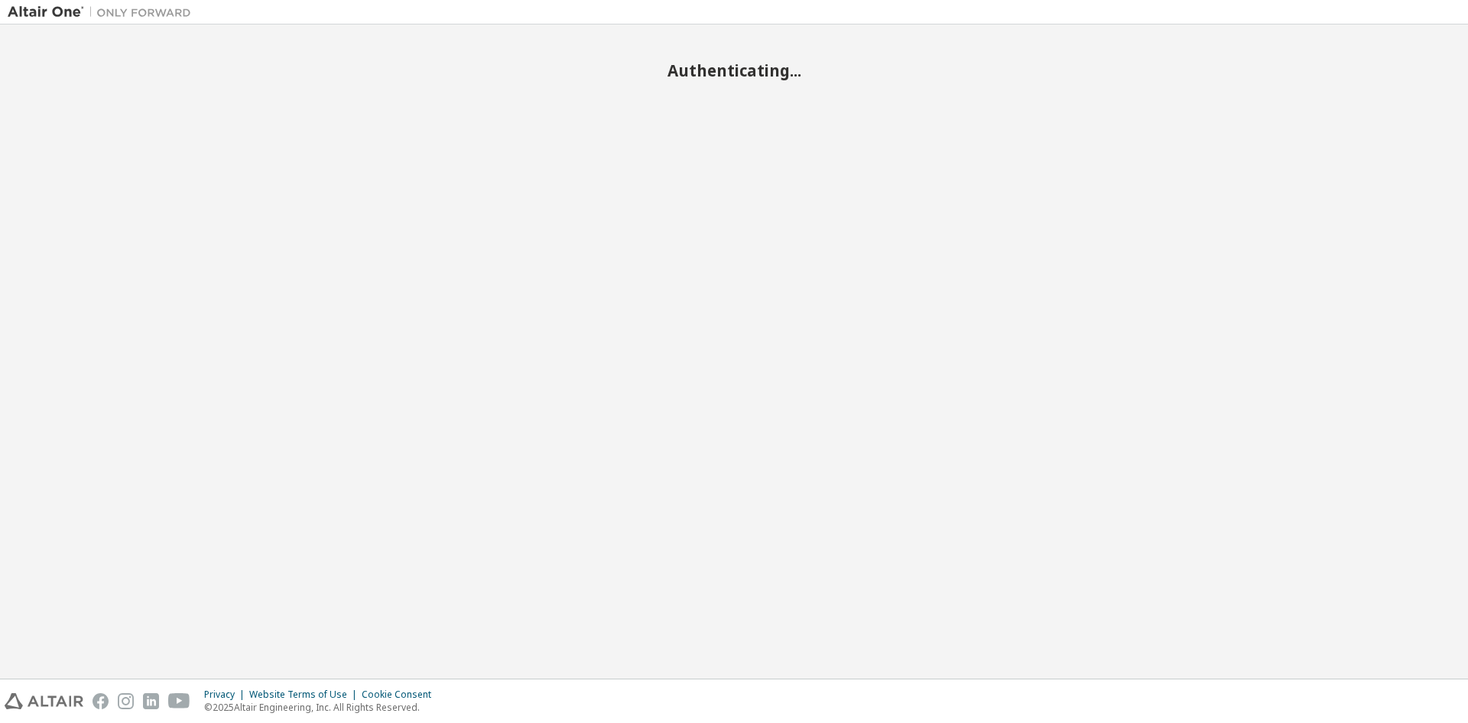 The image size is (1468, 723). I want to click on img: Altair One, so click(103, 12).